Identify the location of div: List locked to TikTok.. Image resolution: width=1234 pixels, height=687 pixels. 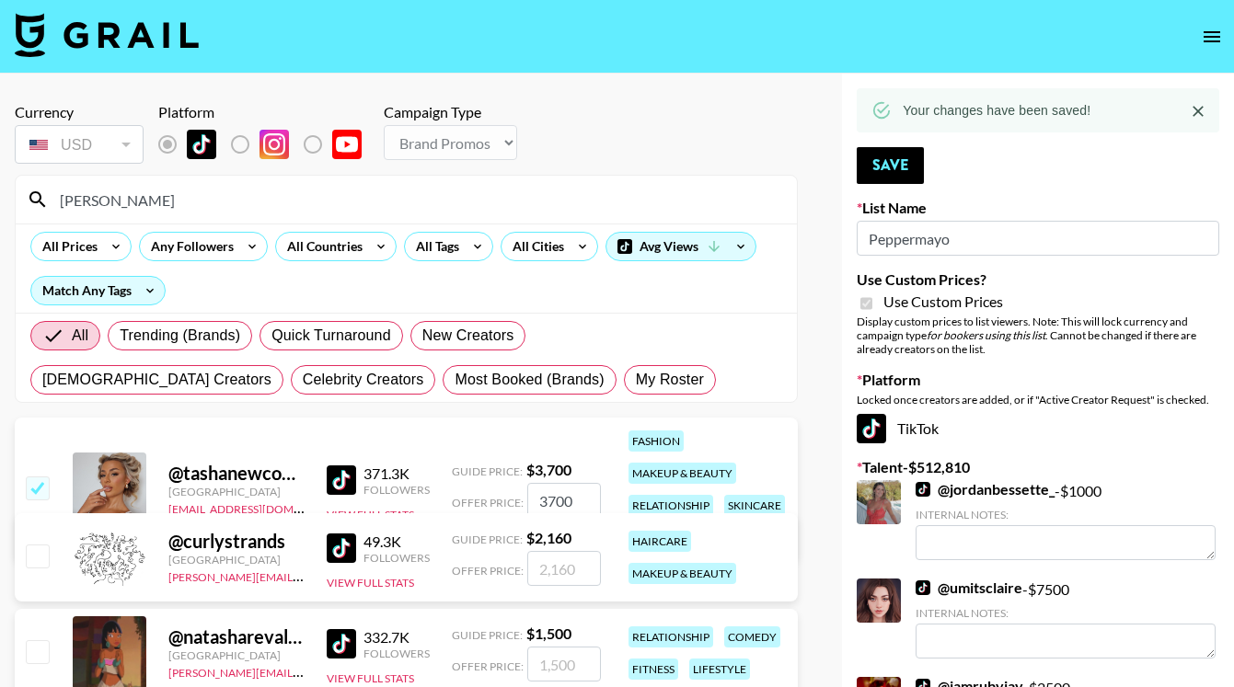
(267, 144).